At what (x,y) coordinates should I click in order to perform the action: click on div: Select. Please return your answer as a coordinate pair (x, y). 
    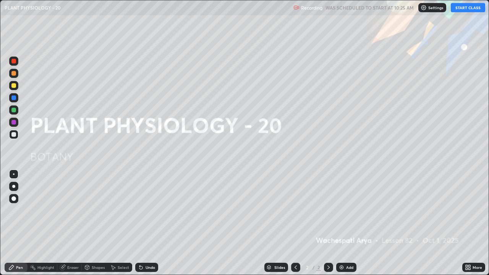
    Looking at the image, I should click on (123, 267).